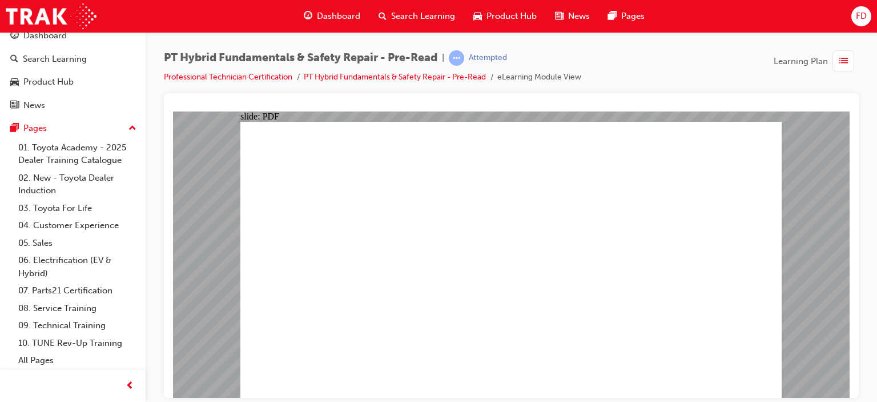 The height and width of the screenshot is (402, 877). What do you see at coordinates (73, 35) in the screenshot?
I see `a: Dashboard` at bounding box center [73, 35].